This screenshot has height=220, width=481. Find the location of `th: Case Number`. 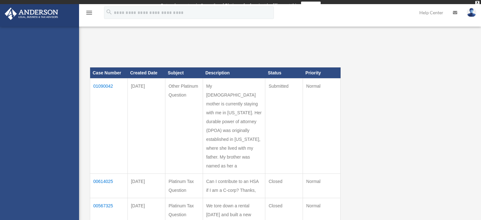

th: Case Number is located at coordinates (109, 73).